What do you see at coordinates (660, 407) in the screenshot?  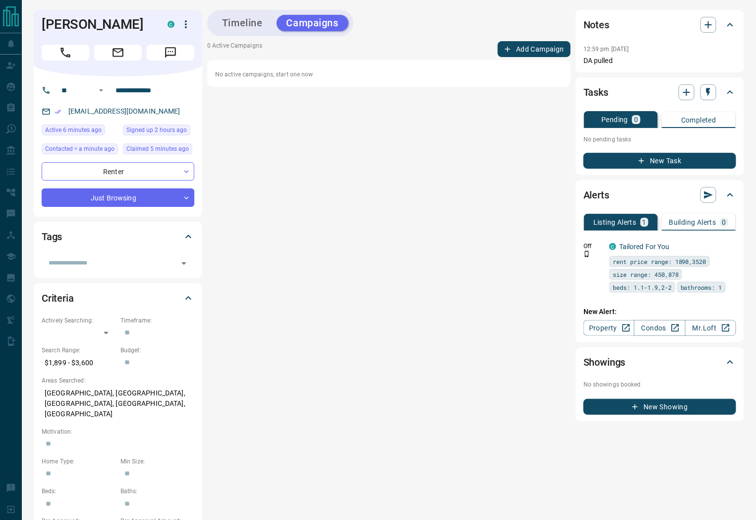 I see `button: New Showing` at bounding box center [660, 407].